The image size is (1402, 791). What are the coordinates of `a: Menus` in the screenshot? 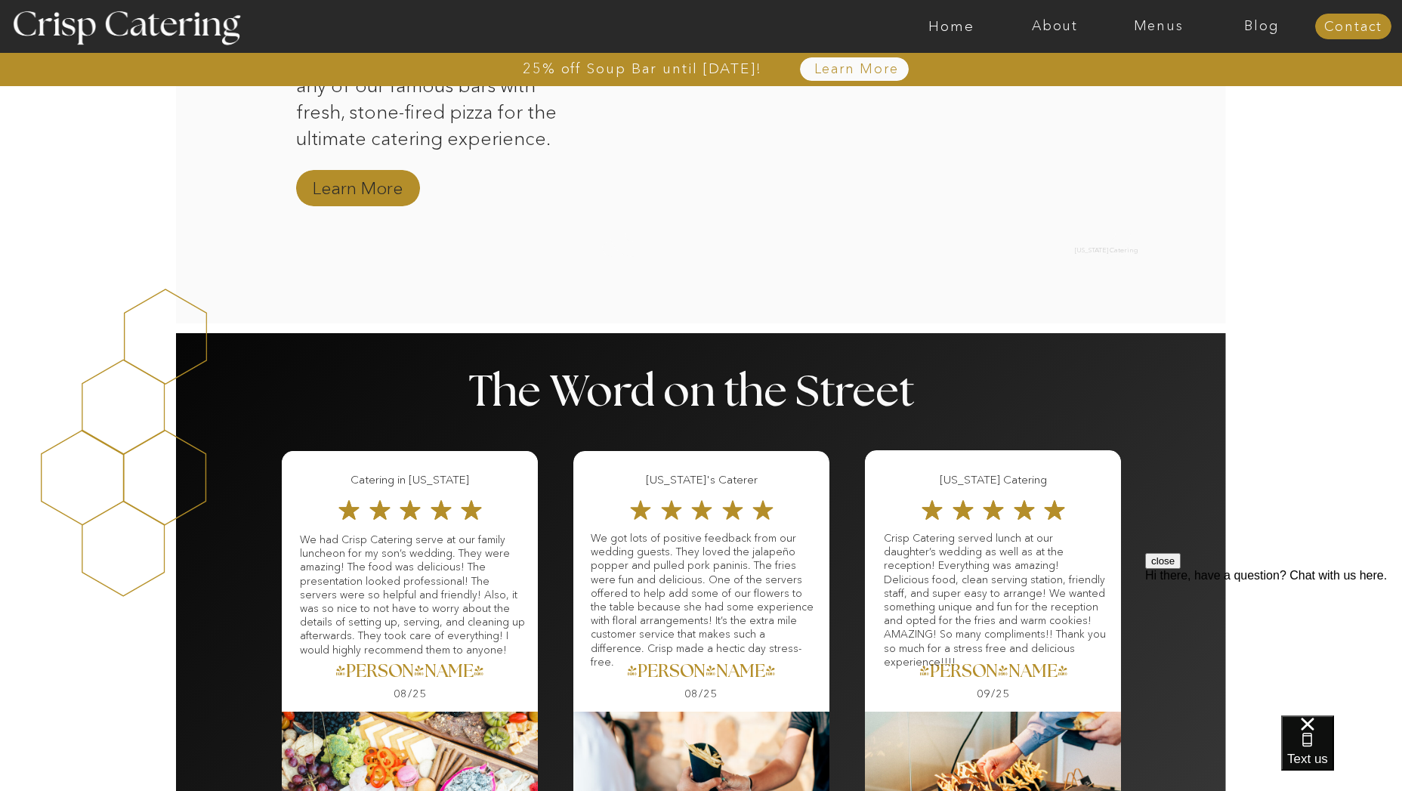 It's located at (1158, 26).